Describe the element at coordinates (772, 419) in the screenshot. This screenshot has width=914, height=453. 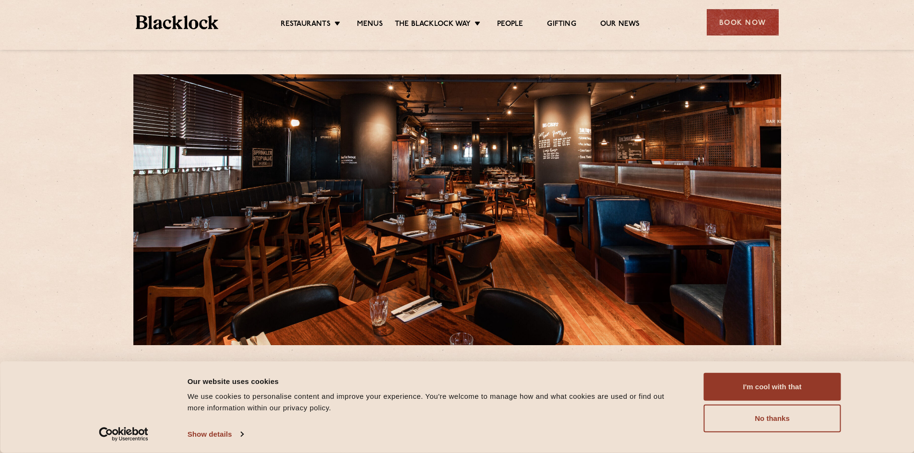
I see `button: No thanks` at that location.